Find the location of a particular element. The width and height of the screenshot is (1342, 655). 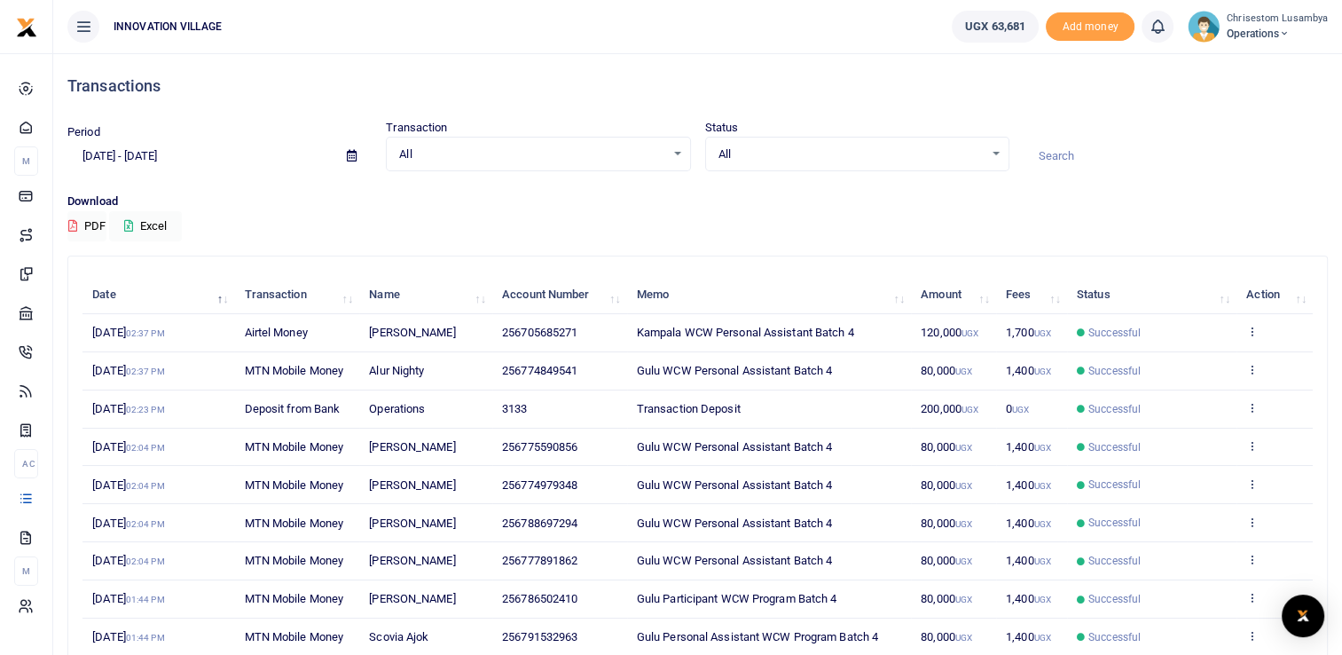

th: Transaction: activate to sort column ascending is located at coordinates (296, 294).